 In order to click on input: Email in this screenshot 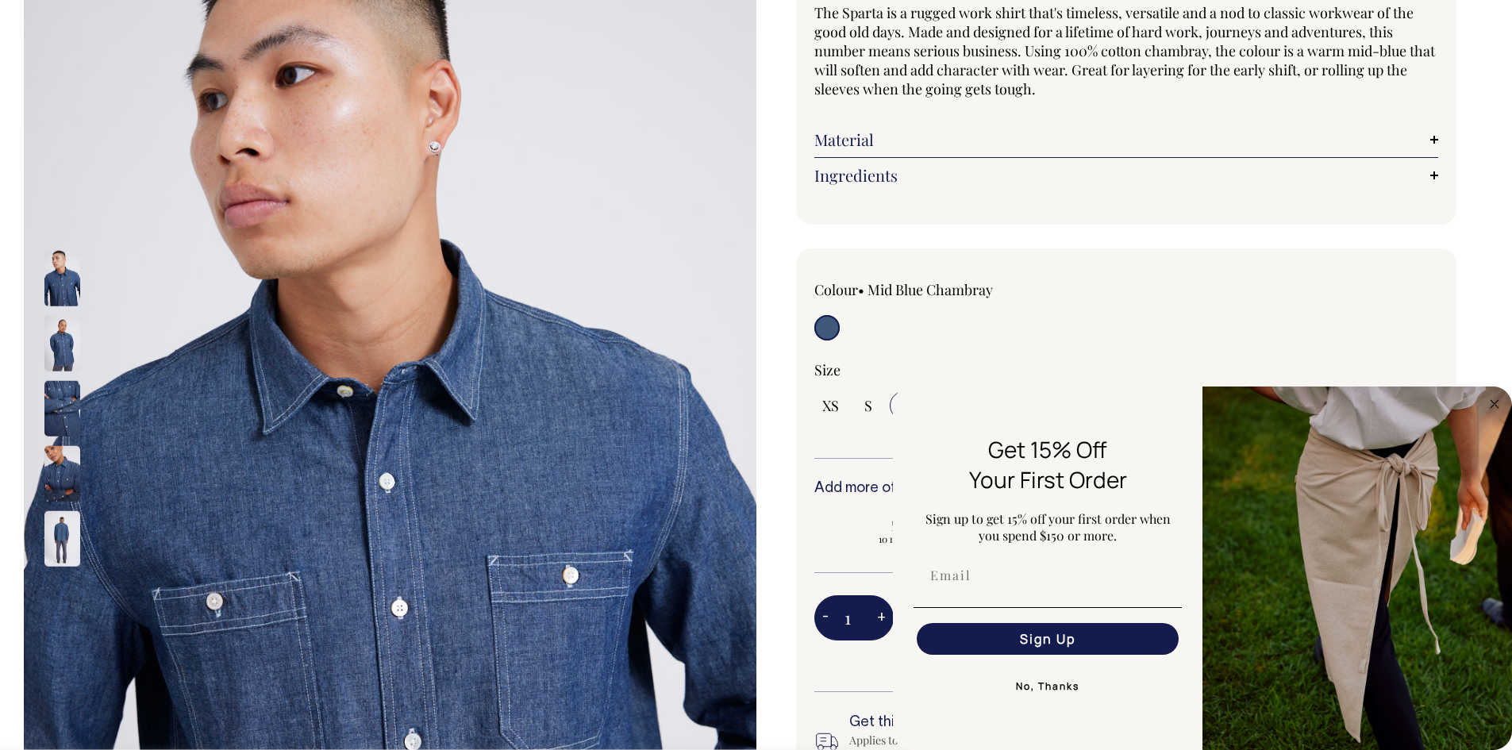, I will do `click(1048, 575)`.